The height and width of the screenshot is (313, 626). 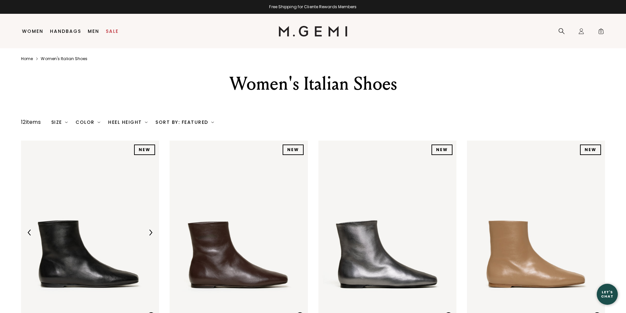 I want to click on div: 12 items, so click(x=31, y=122).